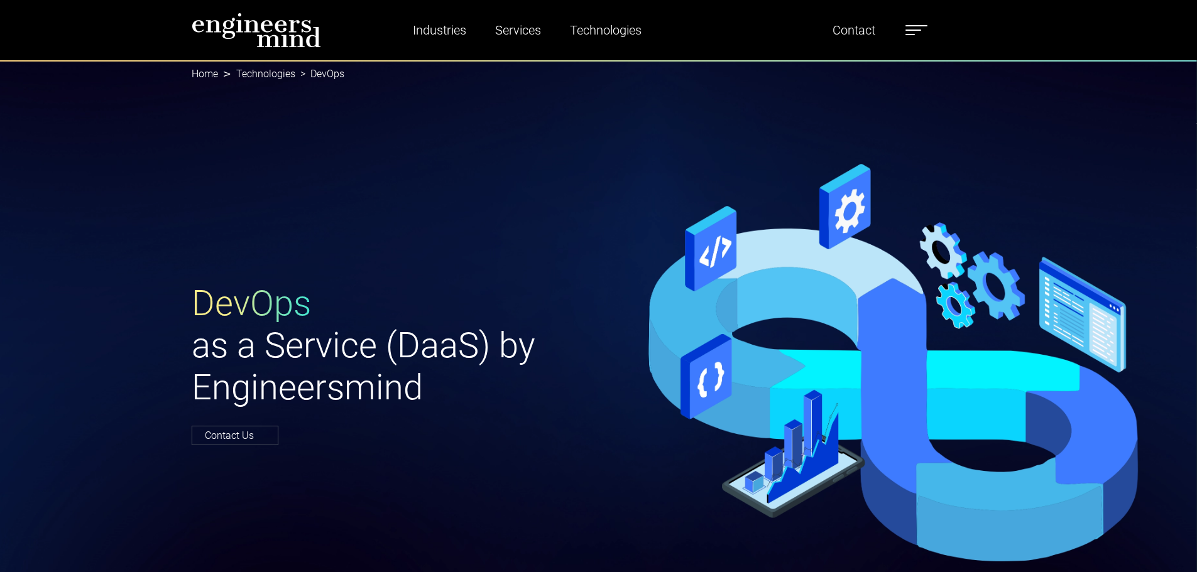  I want to click on a: Contact Us, so click(235, 435).